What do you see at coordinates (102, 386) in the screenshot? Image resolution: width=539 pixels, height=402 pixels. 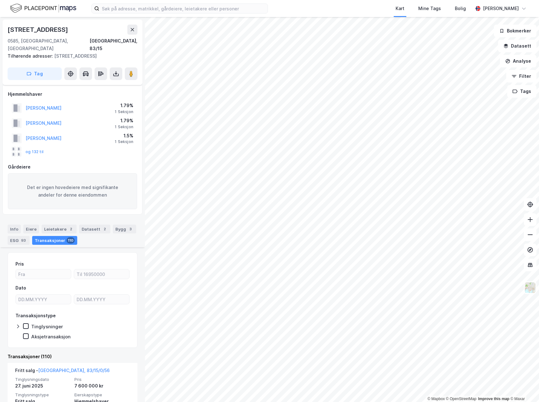 I see `div: 7 600 000 kr` at bounding box center [102, 386].